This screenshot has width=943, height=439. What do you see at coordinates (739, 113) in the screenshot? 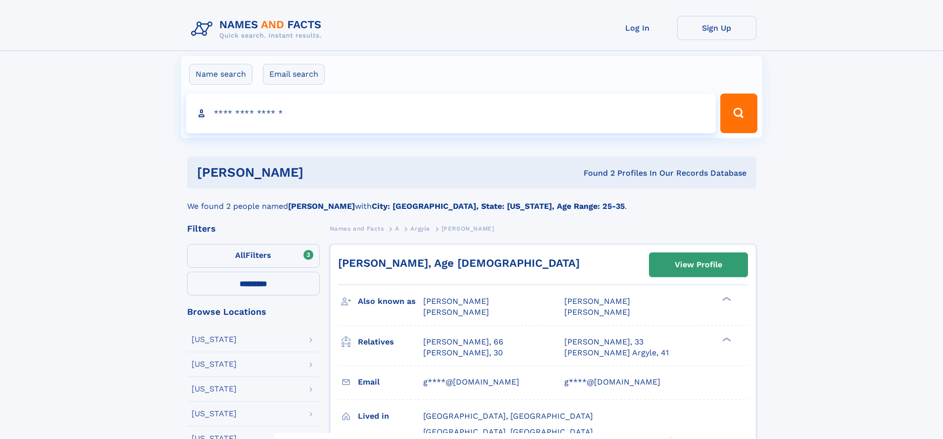
I see `button: Search Button` at bounding box center [739, 113].